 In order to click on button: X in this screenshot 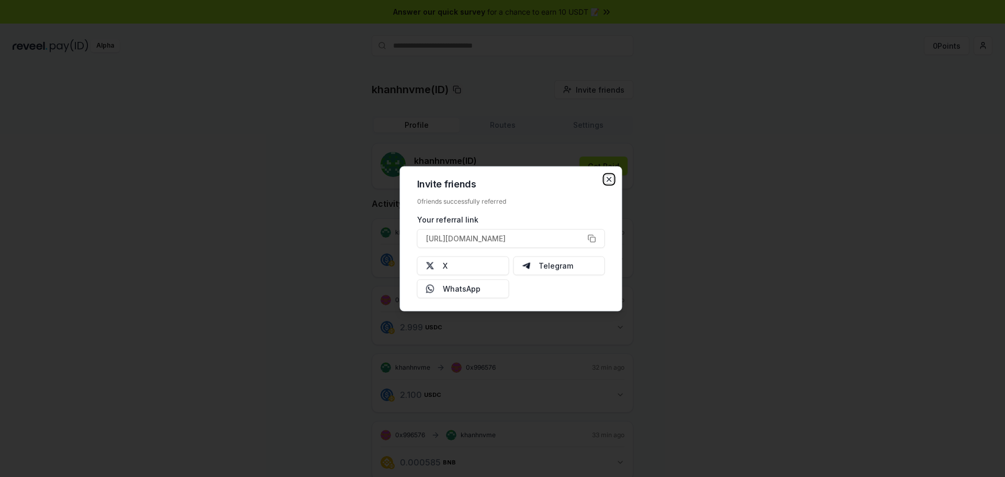, I will do `click(463, 265)`.